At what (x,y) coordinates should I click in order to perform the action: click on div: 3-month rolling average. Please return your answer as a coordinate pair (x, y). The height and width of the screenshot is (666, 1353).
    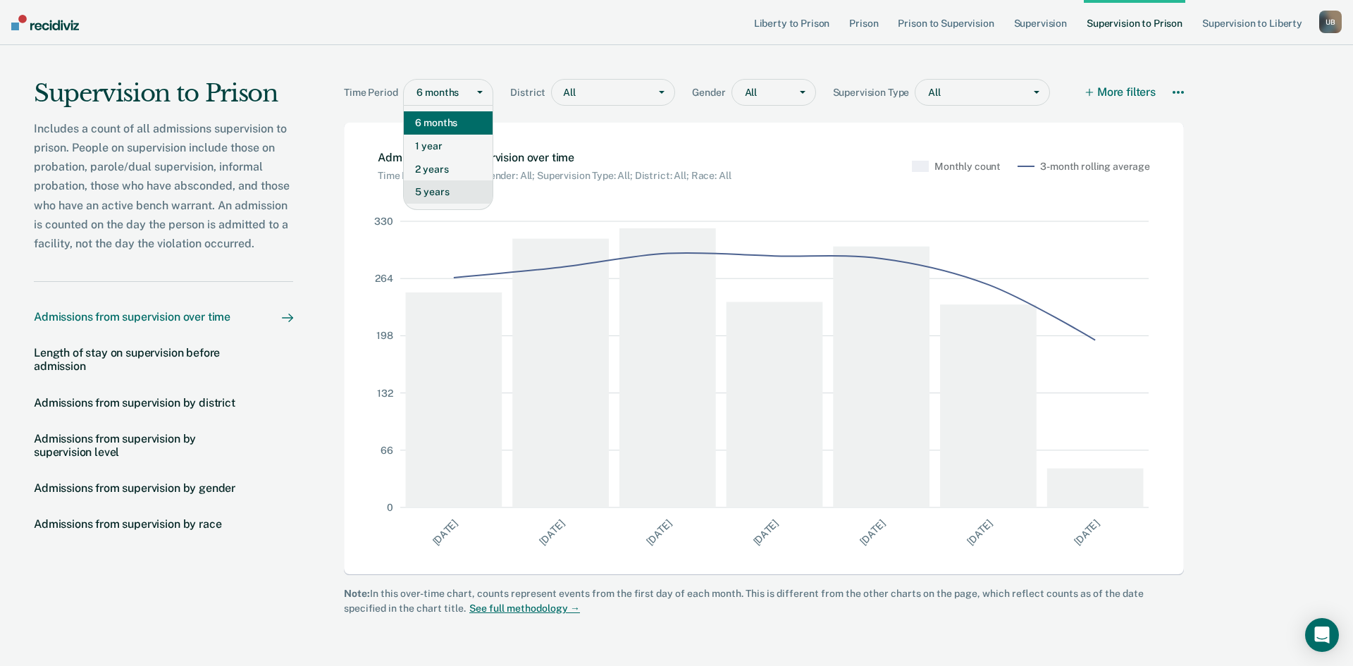
    Looking at the image, I should click on (1095, 166).